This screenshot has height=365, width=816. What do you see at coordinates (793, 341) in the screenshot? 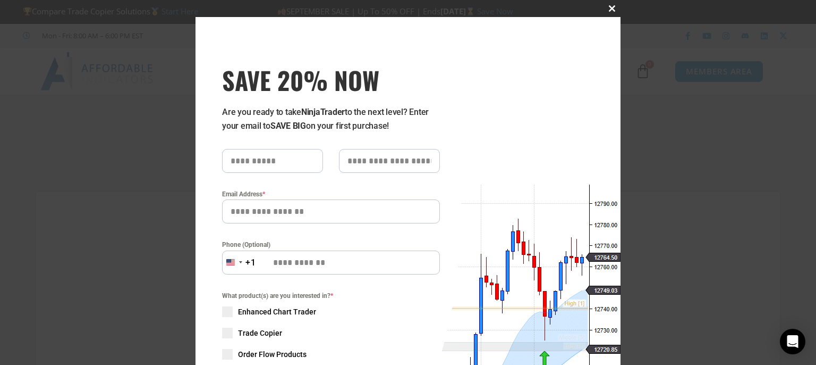
I see `div: Open Intercom Messenger` at bounding box center [793, 341].